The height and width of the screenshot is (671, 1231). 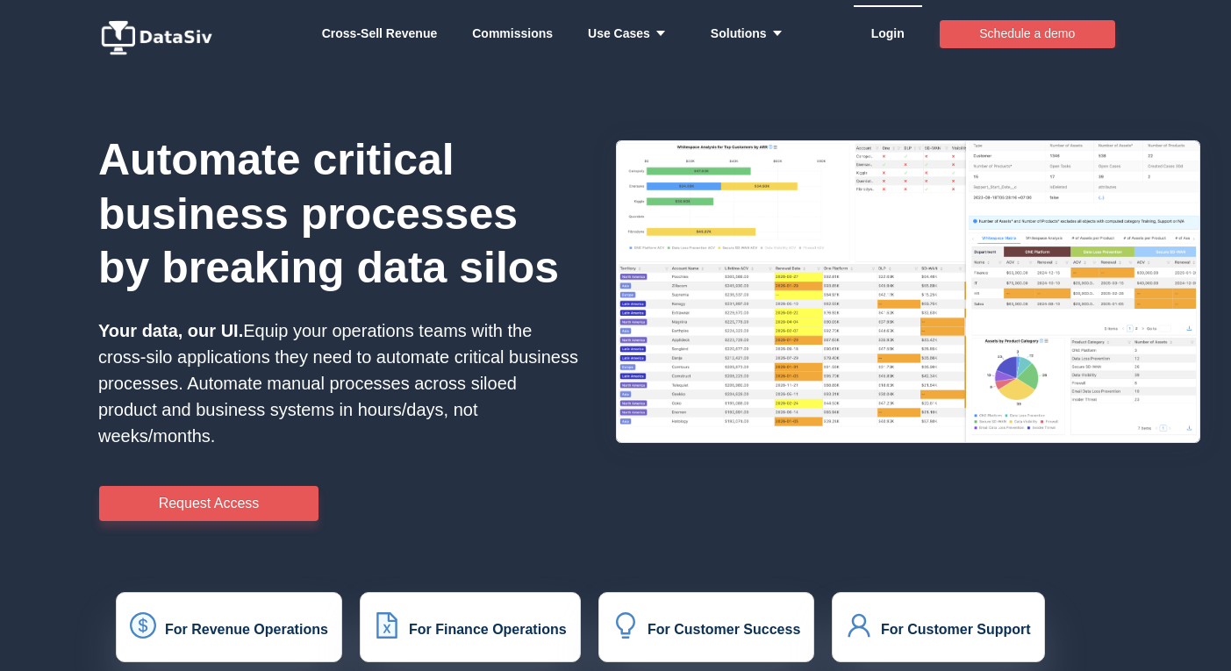 I want to click on img: HxQKbKb.png, so click(x=908, y=291).